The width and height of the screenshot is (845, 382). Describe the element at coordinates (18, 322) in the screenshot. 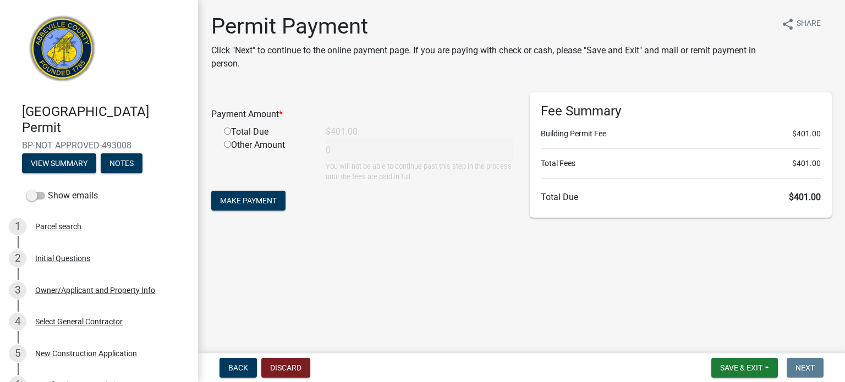

I see `div: 4` at that location.